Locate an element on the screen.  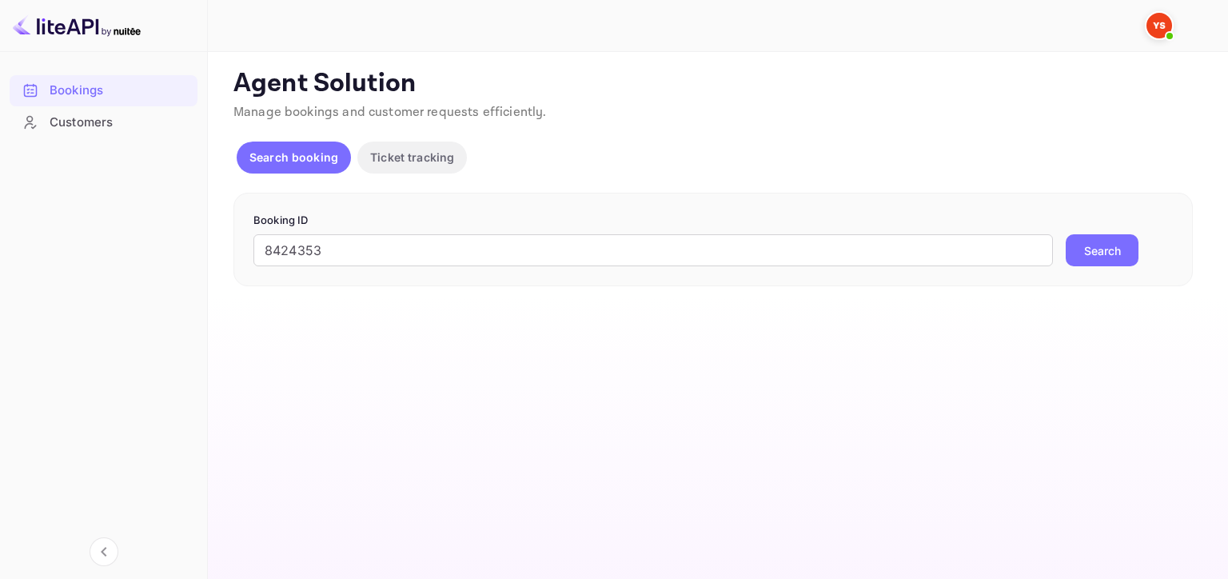
img: LiteAPI logo is located at coordinates (77, 26).